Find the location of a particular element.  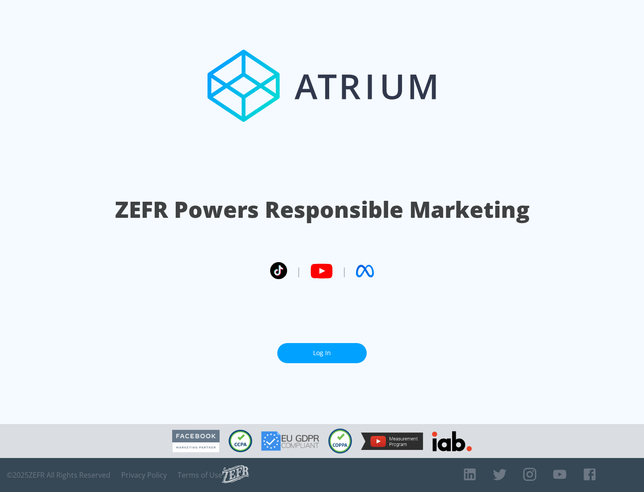

img: COPPA Compliant is located at coordinates (340, 441).